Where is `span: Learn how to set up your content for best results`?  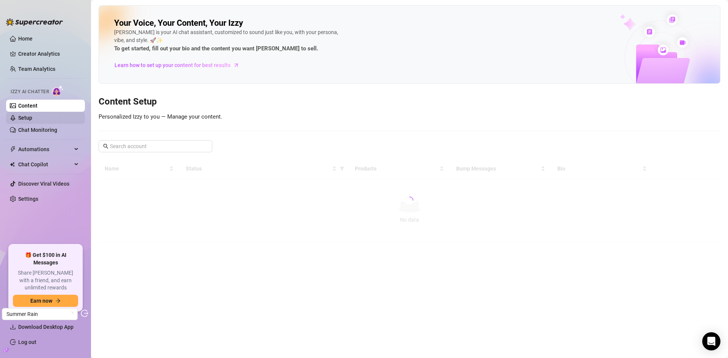 span: Learn how to set up your content for best results is located at coordinates (172, 65).